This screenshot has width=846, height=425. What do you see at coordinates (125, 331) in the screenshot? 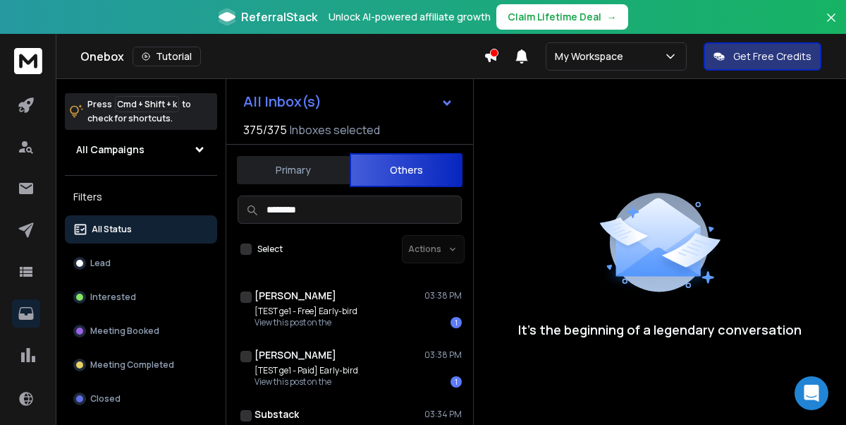
I see `p: Meeting Booked` at bounding box center [125, 331].